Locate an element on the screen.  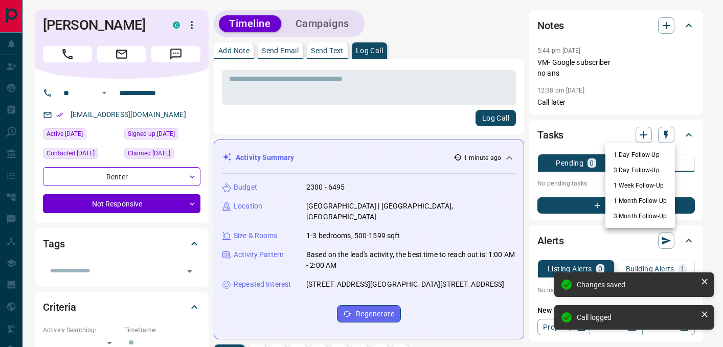
li: 3 Day Follow-Up is located at coordinates (640, 170).